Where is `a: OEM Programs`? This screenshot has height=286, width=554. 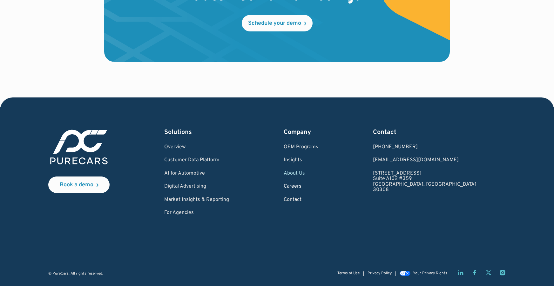
a: OEM Programs is located at coordinates (301, 147).